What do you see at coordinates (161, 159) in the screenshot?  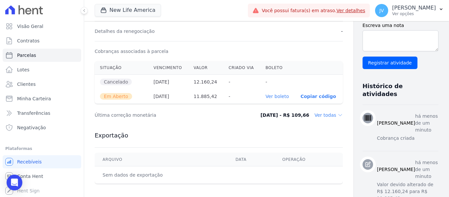 I see `th: Arquivo` at bounding box center [161, 159].